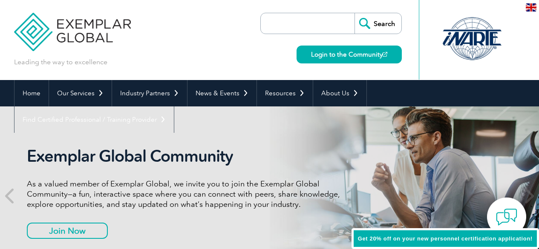  What do you see at coordinates (378, 23) in the screenshot?
I see `input: Search` at bounding box center [378, 23].